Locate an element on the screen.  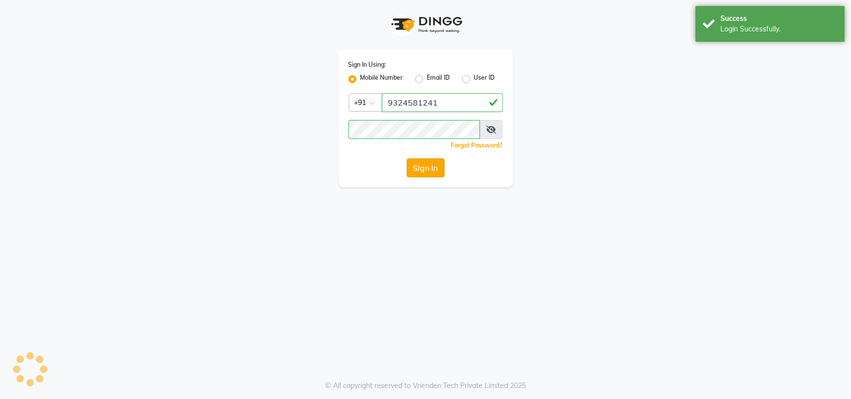
div: Success is located at coordinates (778, 18).